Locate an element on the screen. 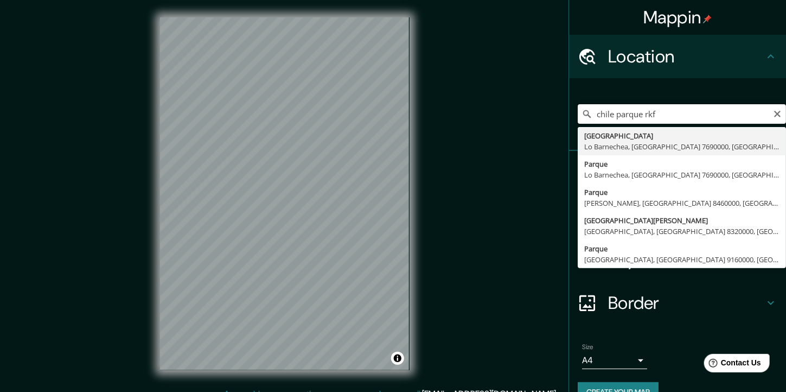 The image size is (786, 392). div: Style is located at coordinates (678, 216).